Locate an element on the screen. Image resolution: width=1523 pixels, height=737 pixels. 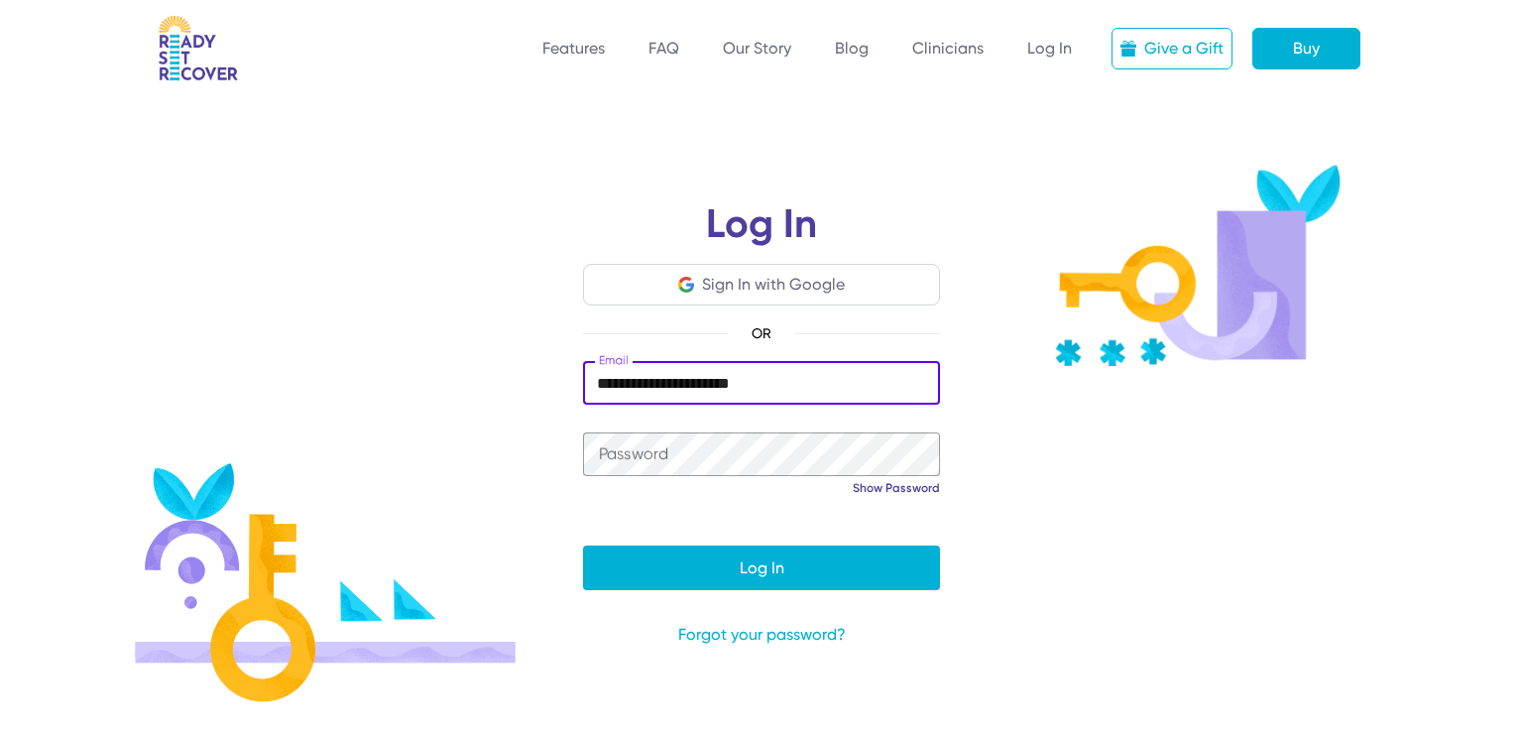
a: Clinicians is located at coordinates (948, 48).